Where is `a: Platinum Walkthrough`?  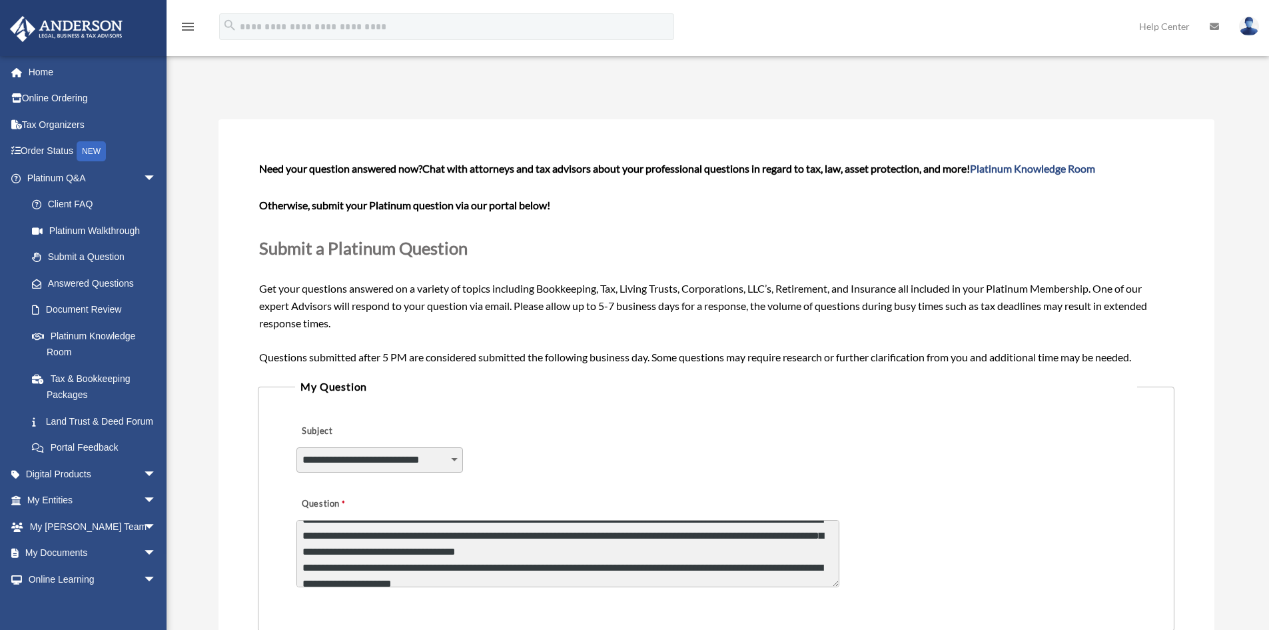
a: Platinum Walkthrough is located at coordinates (97, 231).